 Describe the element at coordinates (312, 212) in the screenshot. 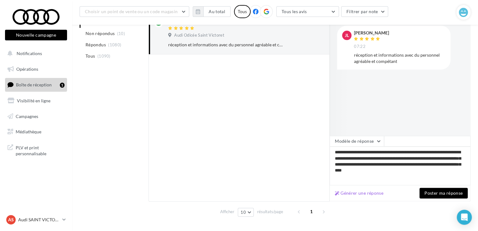

I see `span: 1` at that location.